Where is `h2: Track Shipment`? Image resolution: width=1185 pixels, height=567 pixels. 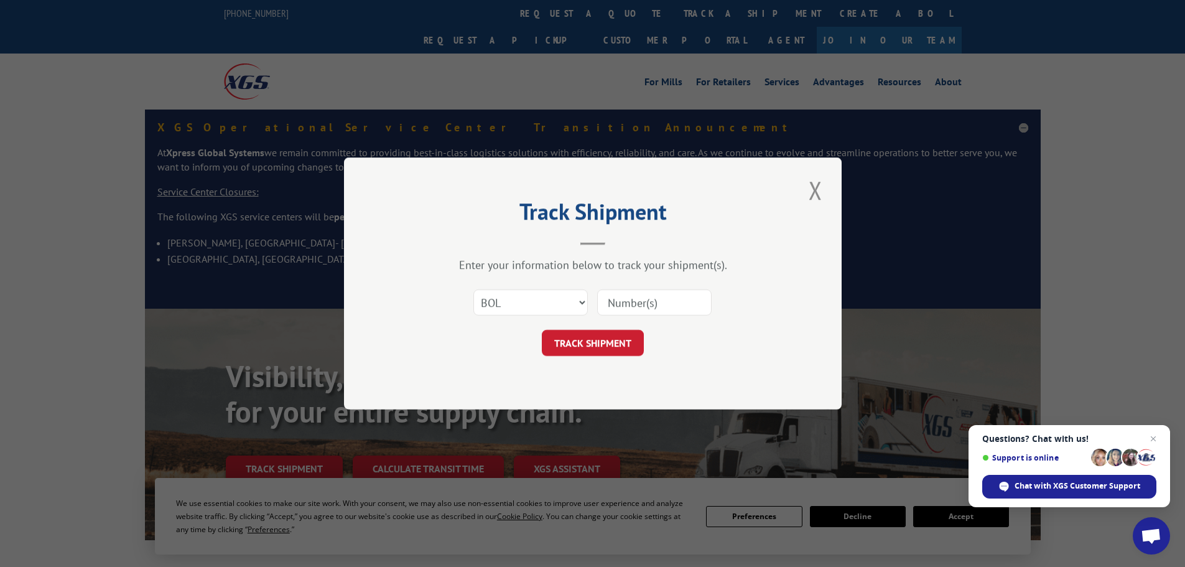 h2: Track Shipment is located at coordinates (593, 215).